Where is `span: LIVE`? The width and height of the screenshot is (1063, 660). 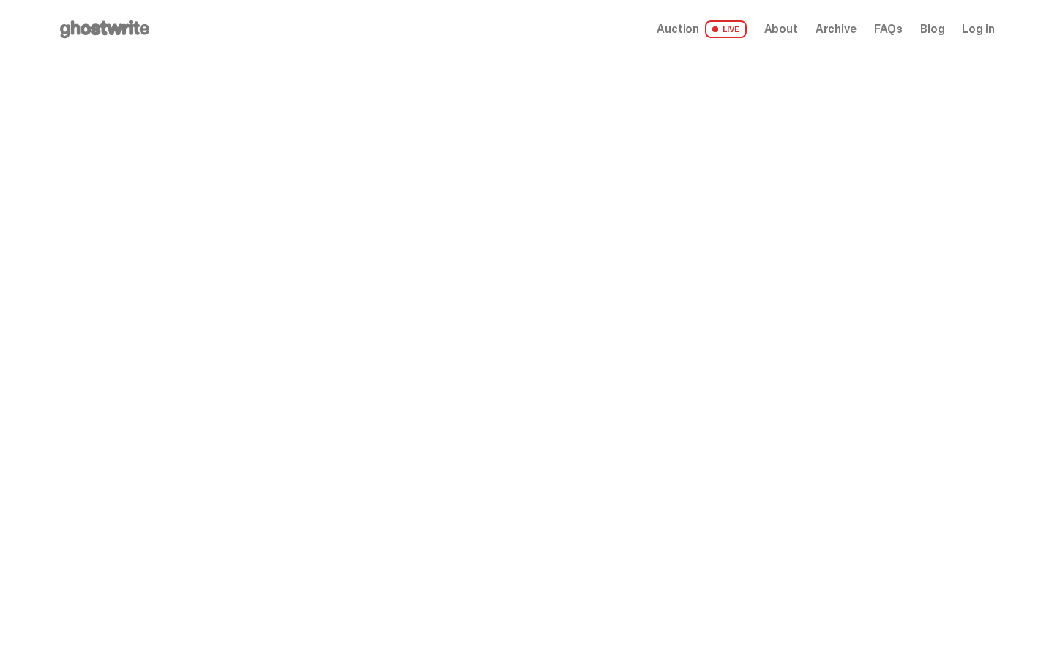
span: LIVE is located at coordinates (726, 29).